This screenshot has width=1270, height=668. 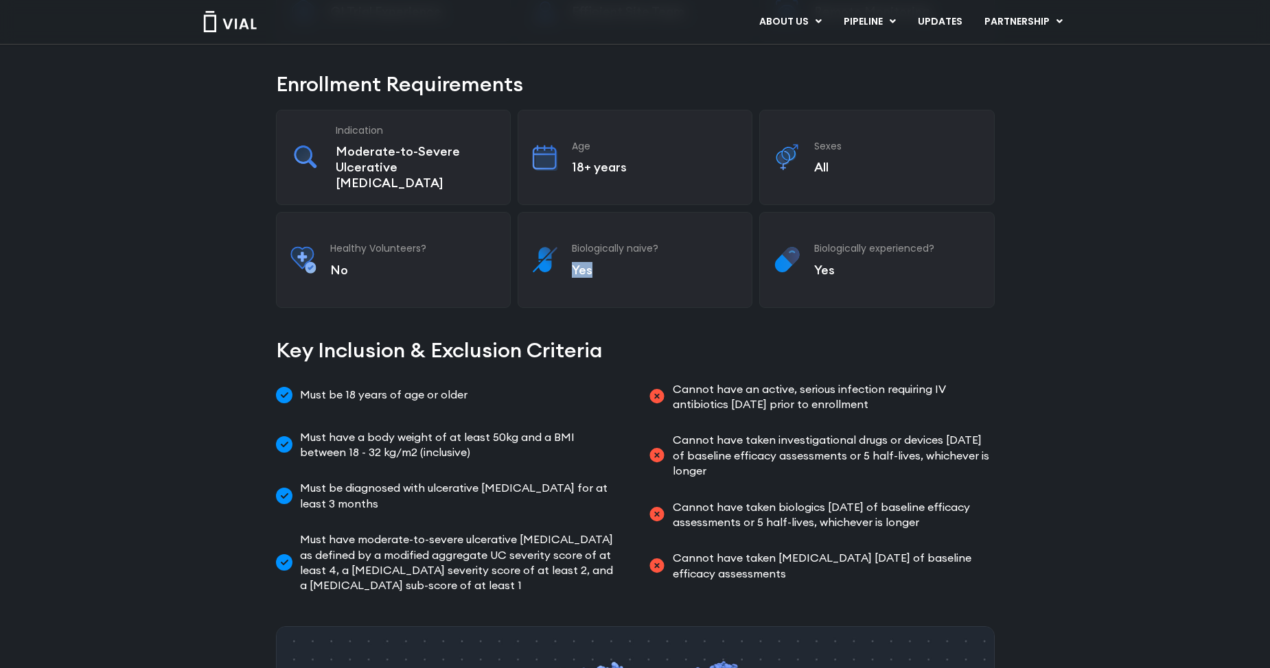 What do you see at coordinates (869, 22) in the screenshot?
I see `a: PIPELINEMenu Toggle` at bounding box center [869, 22].